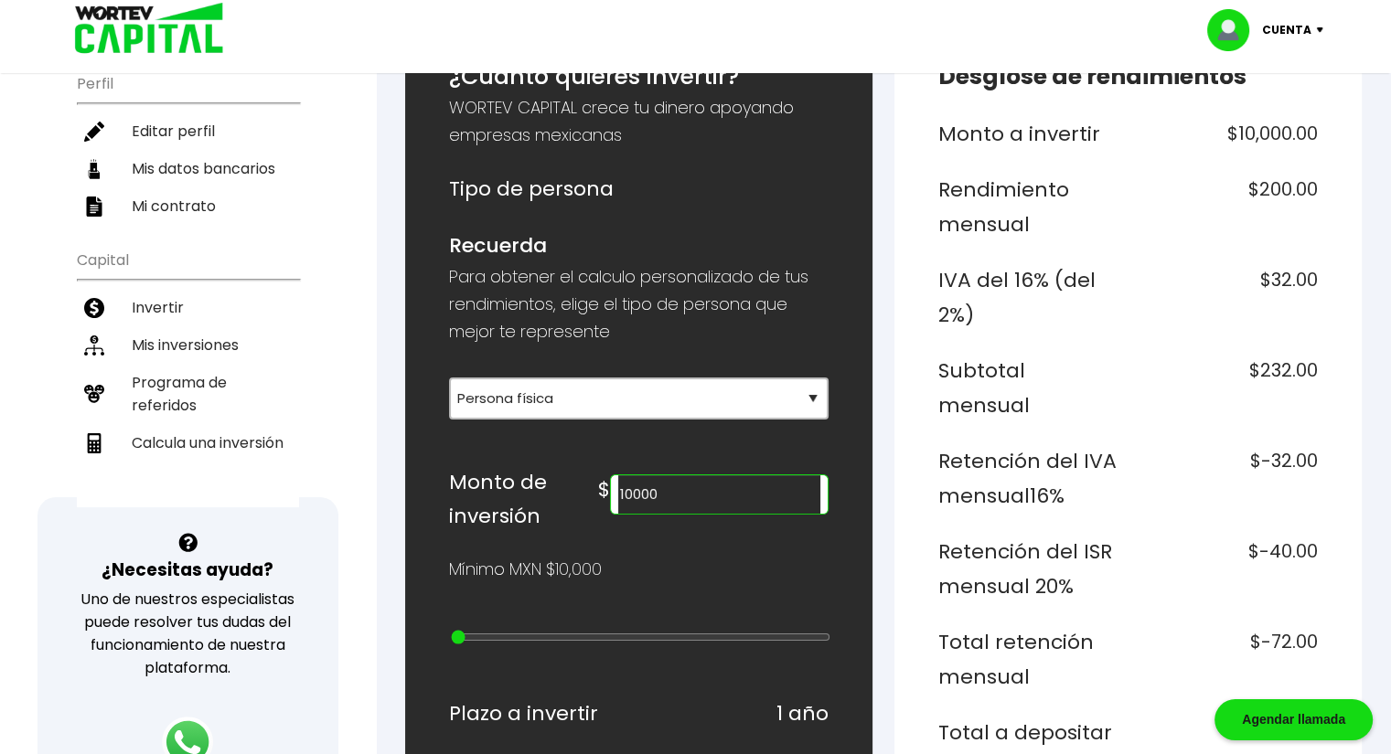 The height and width of the screenshot is (754, 1391). Describe the element at coordinates (1030, 659) in the screenshot. I see `h6: Total retención mensual` at that location.